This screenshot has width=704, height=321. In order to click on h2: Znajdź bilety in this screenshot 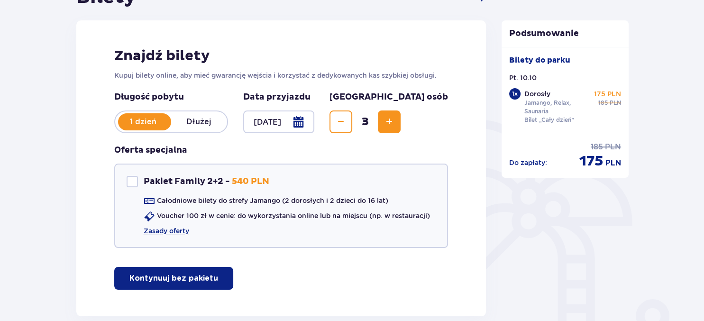, I will do `click(281, 56)`.